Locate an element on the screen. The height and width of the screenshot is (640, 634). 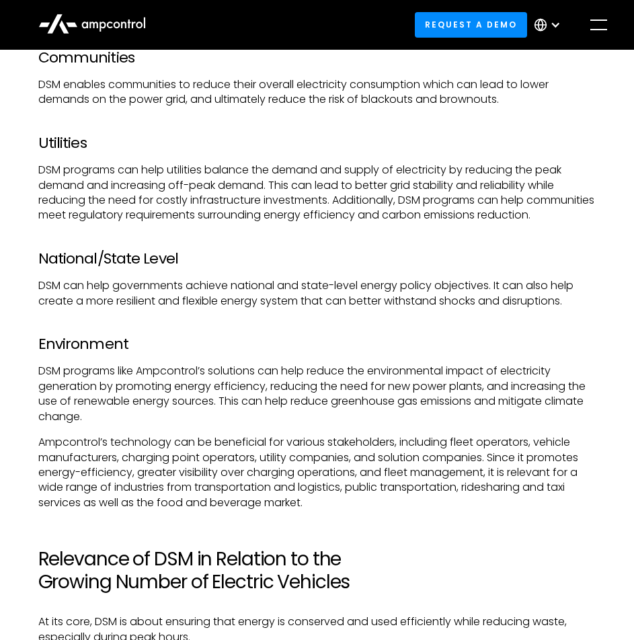
p: Ampcontrol’s technology can be beneficial for various stakeholders, including fleet operators, ve... is located at coordinates (317, 472).